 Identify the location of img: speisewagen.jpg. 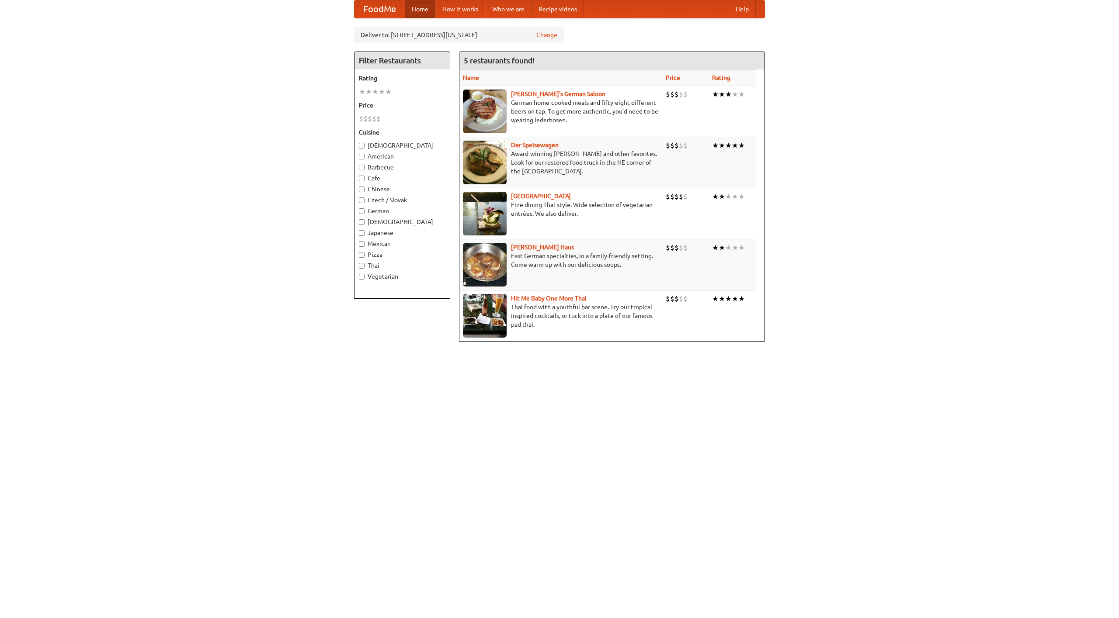
(485, 163).